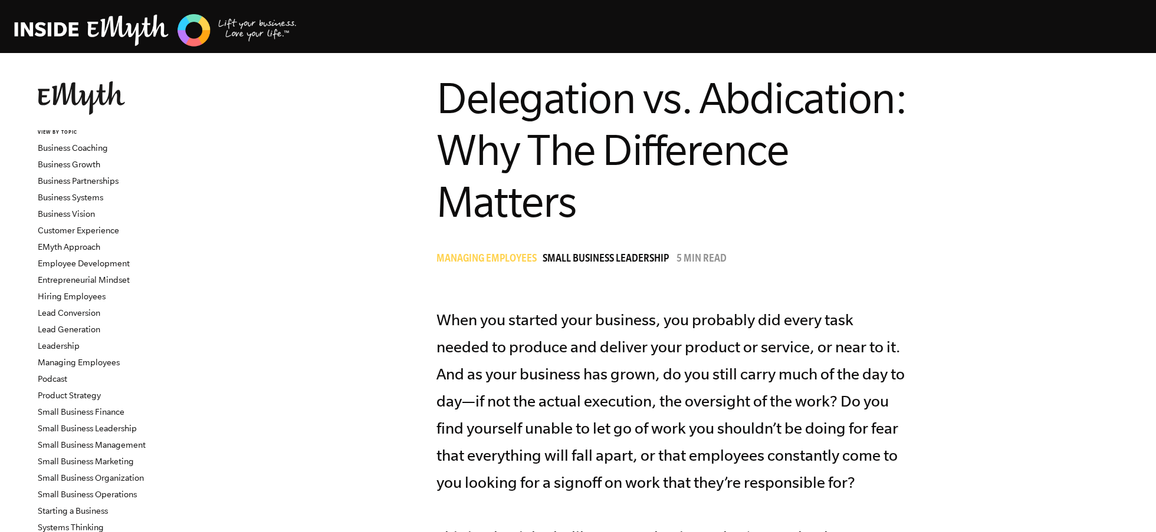 This screenshot has width=1156, height=532. What do you see at coordinates (71, 297) in the screenshot?
I see `a: Hiring Employees` at bounding box center [71, 297].